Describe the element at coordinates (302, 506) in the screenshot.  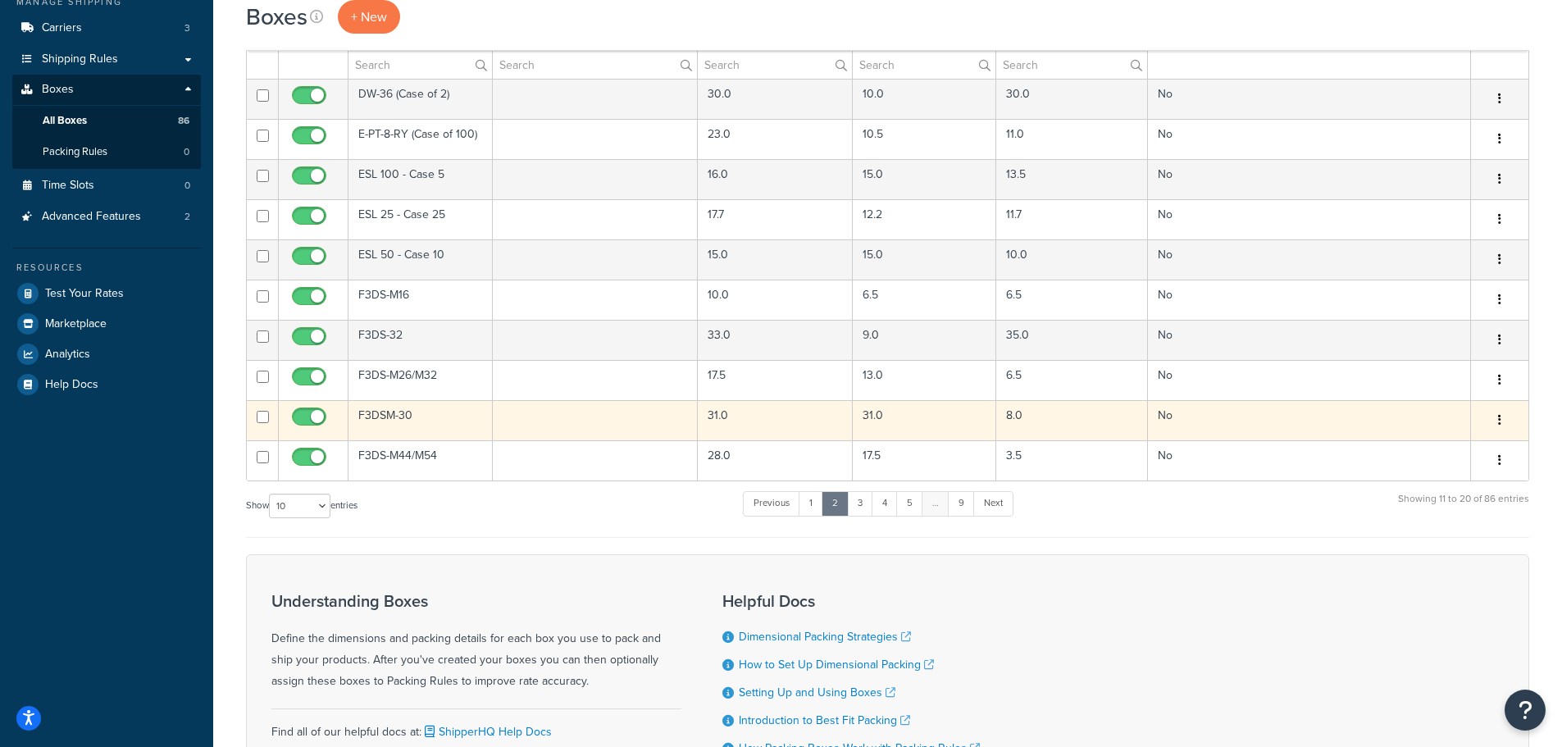
I see `label: Show entries` at that location.